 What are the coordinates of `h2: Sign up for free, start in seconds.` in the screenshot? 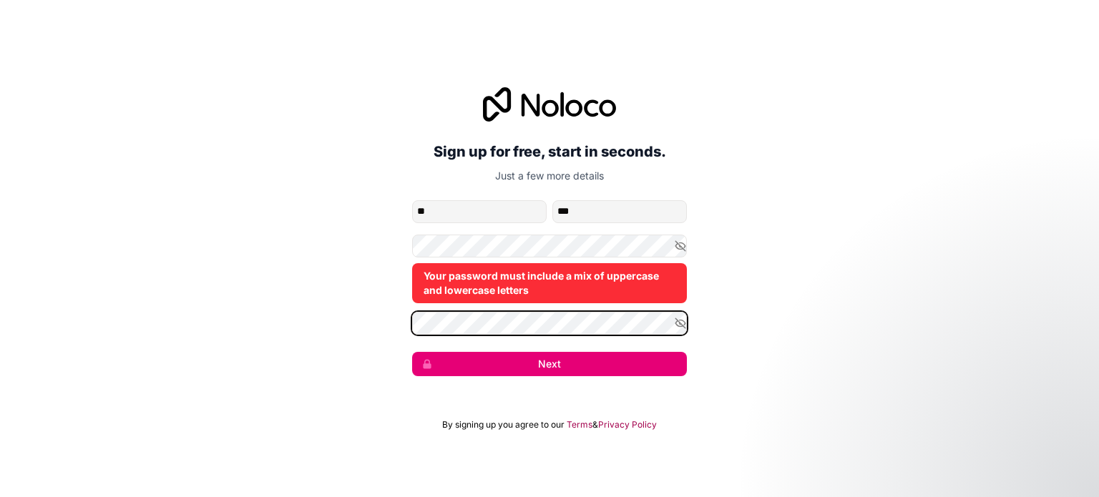 It's located at (550, 152).